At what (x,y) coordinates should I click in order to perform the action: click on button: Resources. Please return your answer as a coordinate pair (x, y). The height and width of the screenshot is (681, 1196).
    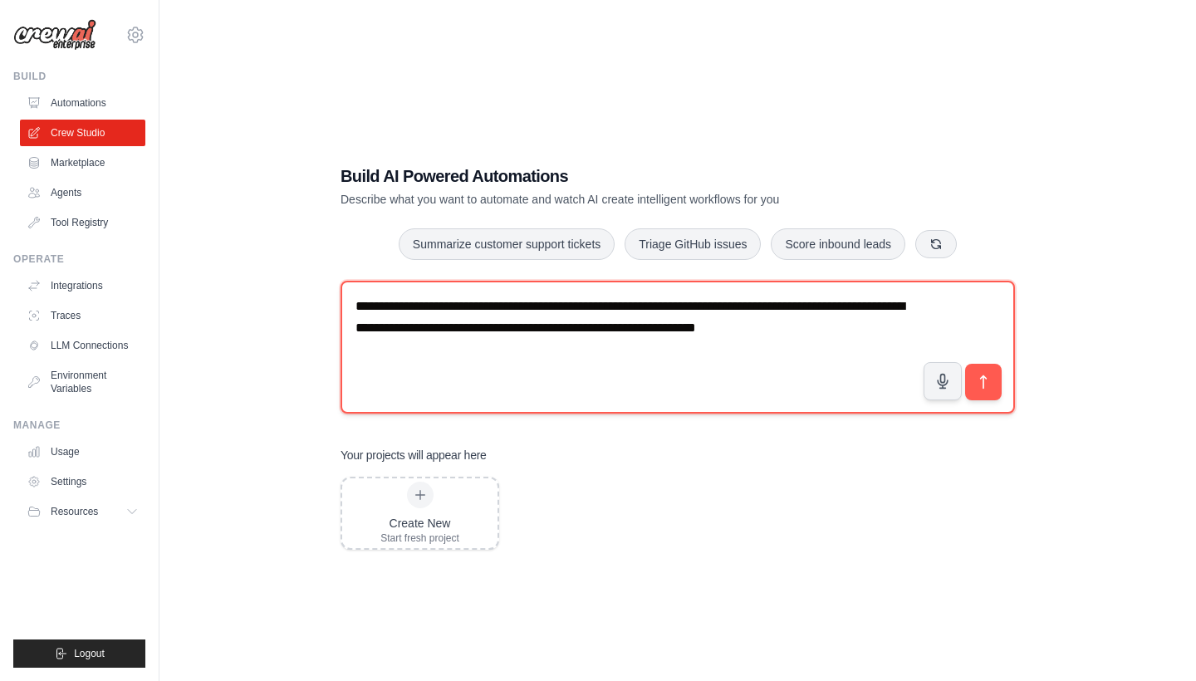
    Looking at the image, I should click on (82, 512).